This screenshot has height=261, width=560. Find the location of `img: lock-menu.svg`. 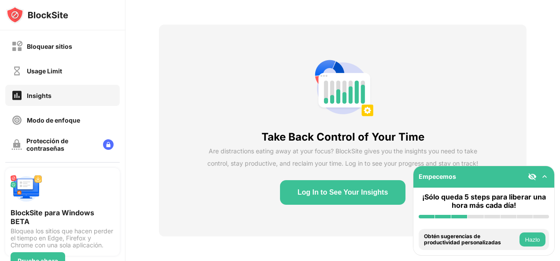

img: lock-menu.svg is located at coordinates (108, 145).